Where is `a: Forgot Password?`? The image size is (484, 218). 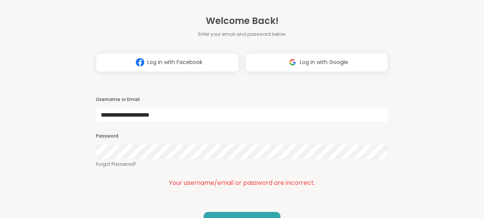 a: Forgot Password? is located at coordinates (242, 164).